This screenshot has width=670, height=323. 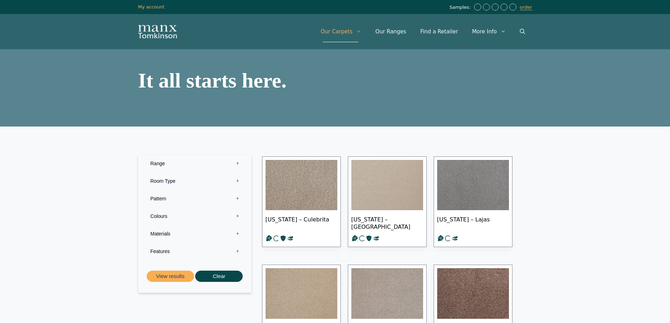 I want to click on button: View results, so click(x=170, y=276).